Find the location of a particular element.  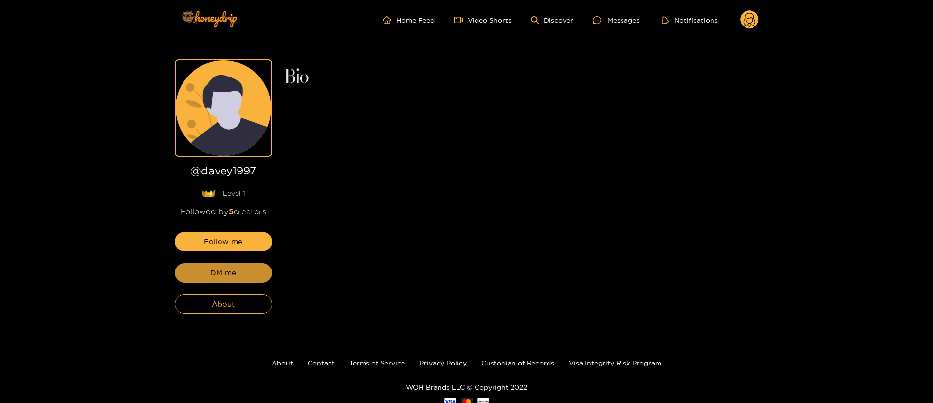

a: Contact is located at coordinates (321, 362).